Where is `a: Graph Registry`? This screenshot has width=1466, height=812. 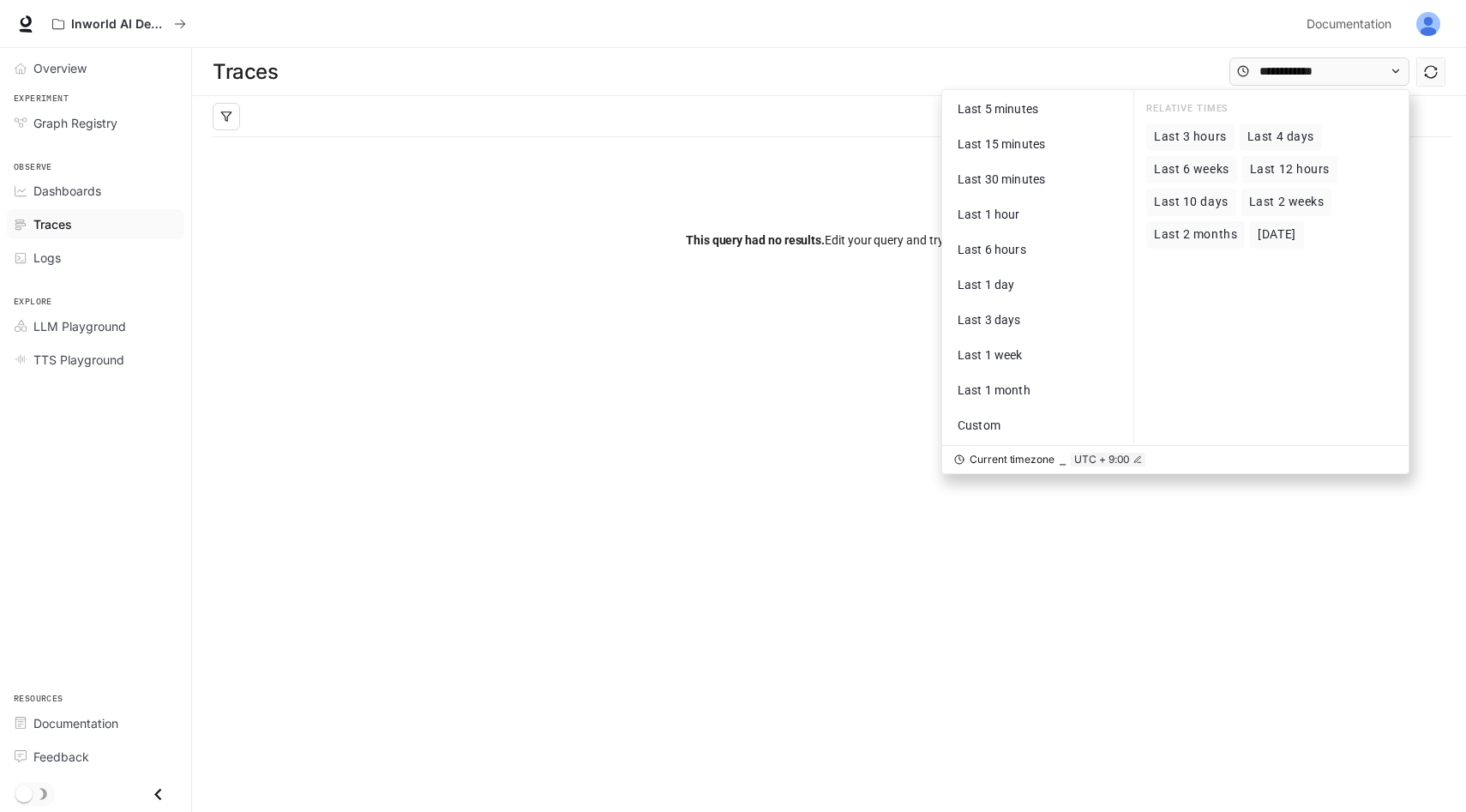
a: Graph Registry is located at coordinates (95, 122).